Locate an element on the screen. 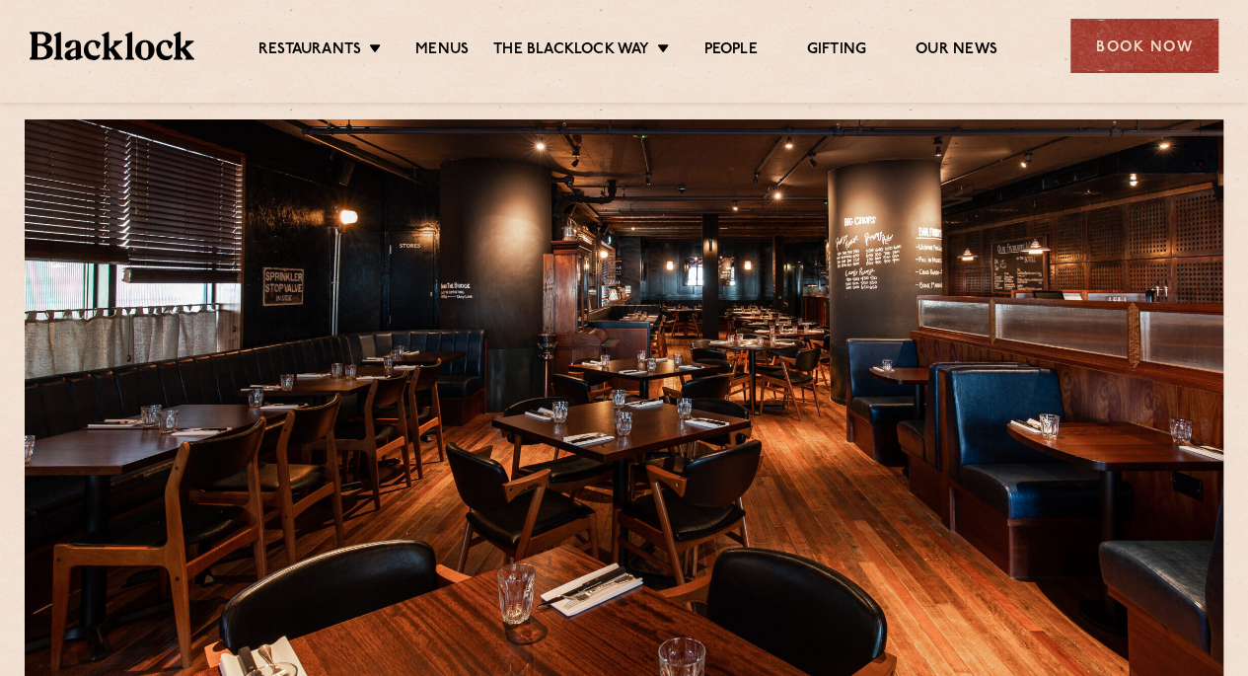  a: Menus is located at coordinates (442, 51).